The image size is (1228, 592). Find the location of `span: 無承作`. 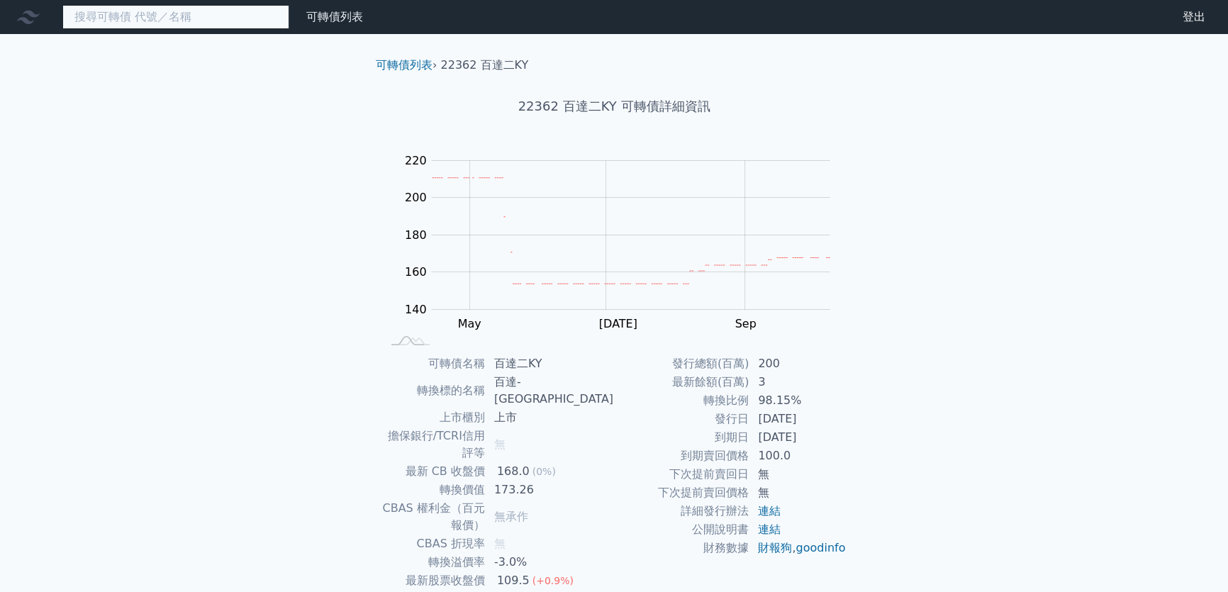

span: 無承作 is located at coordinates (511, 516).